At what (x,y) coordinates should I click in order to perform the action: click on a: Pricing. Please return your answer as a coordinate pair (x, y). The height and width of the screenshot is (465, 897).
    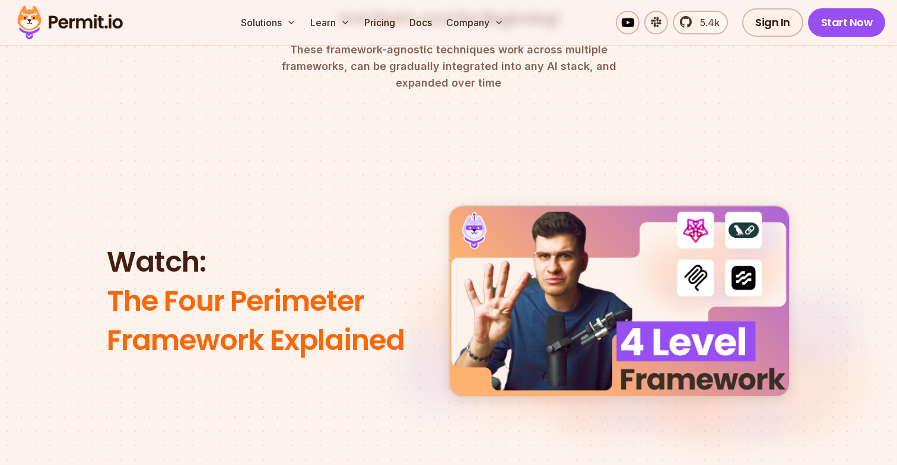
    Looking at the image, I should click on (380, 23).